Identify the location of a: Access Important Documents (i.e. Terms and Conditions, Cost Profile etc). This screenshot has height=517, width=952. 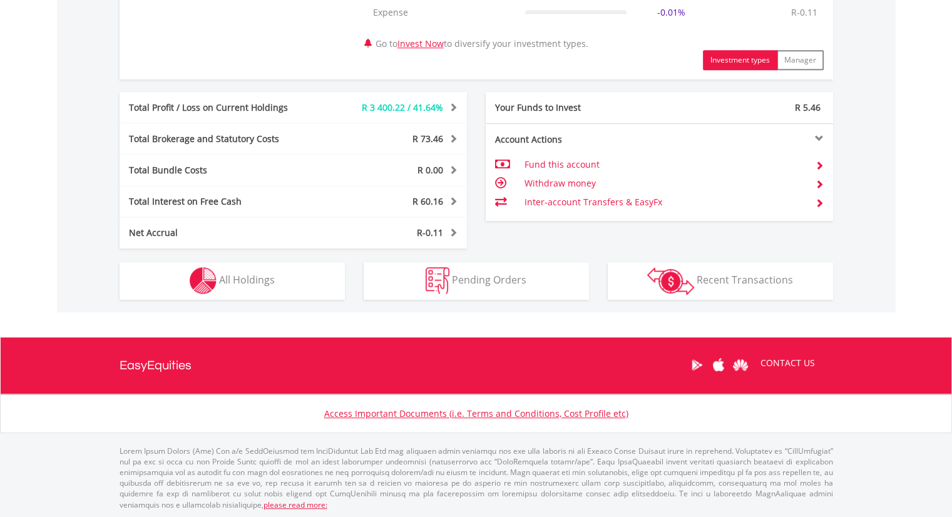
(476, 413).